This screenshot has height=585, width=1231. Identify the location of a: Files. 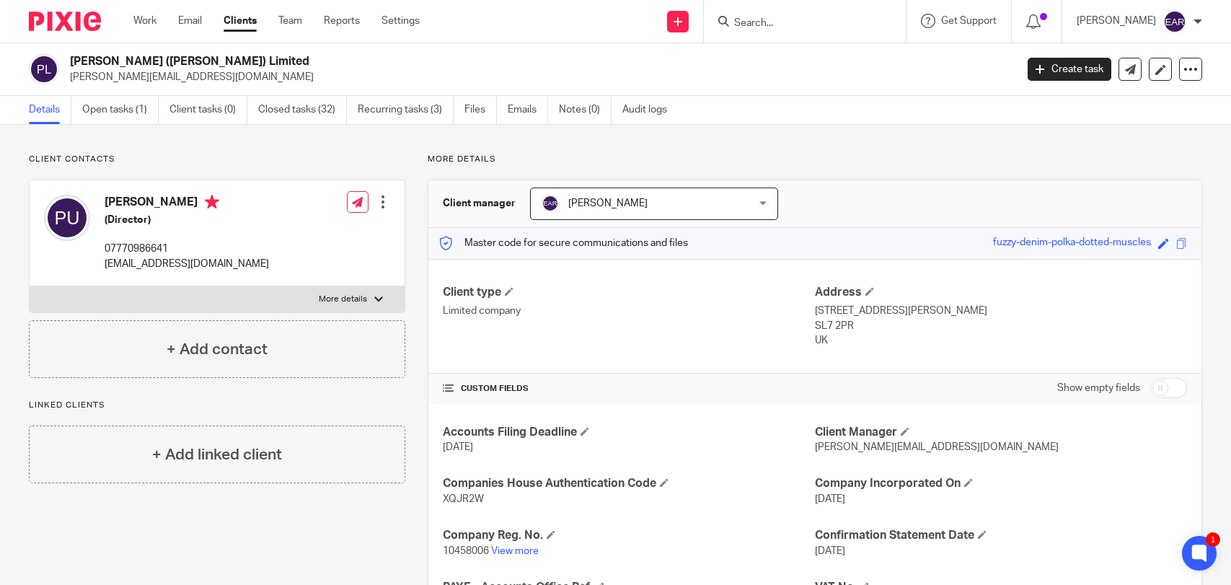
(480, 110).